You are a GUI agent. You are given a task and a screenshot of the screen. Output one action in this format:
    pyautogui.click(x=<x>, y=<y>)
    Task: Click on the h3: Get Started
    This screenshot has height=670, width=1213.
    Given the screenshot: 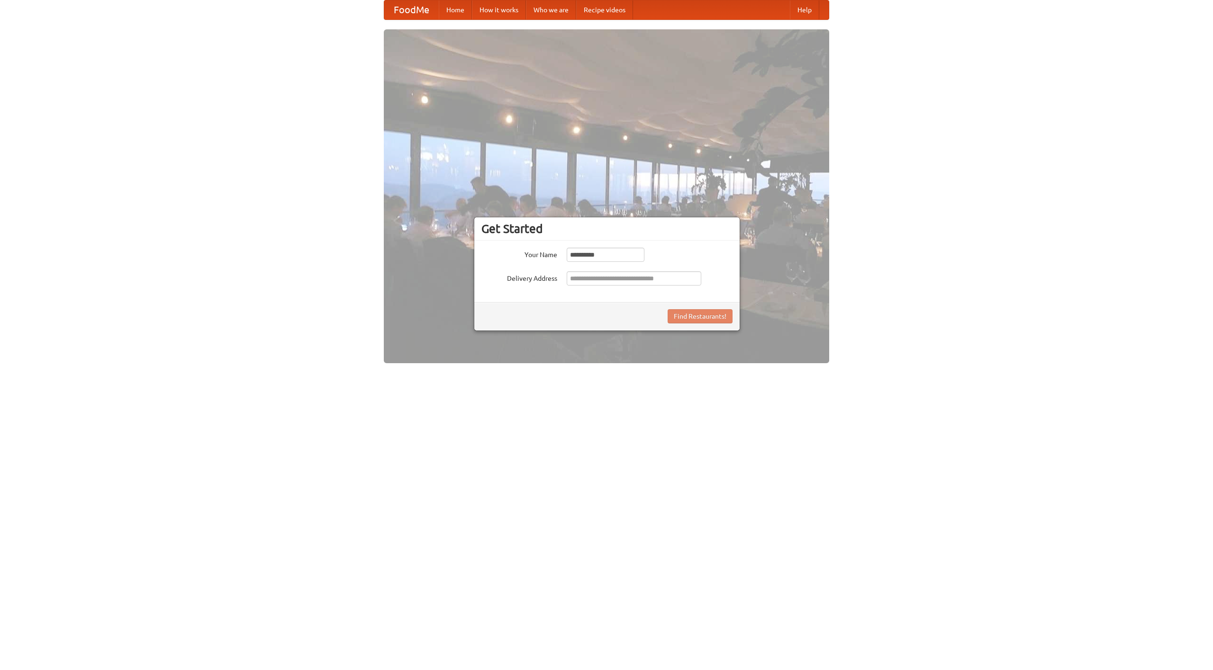 What is the action you would take?
    pyautogui.click(x=607, y=229)
    